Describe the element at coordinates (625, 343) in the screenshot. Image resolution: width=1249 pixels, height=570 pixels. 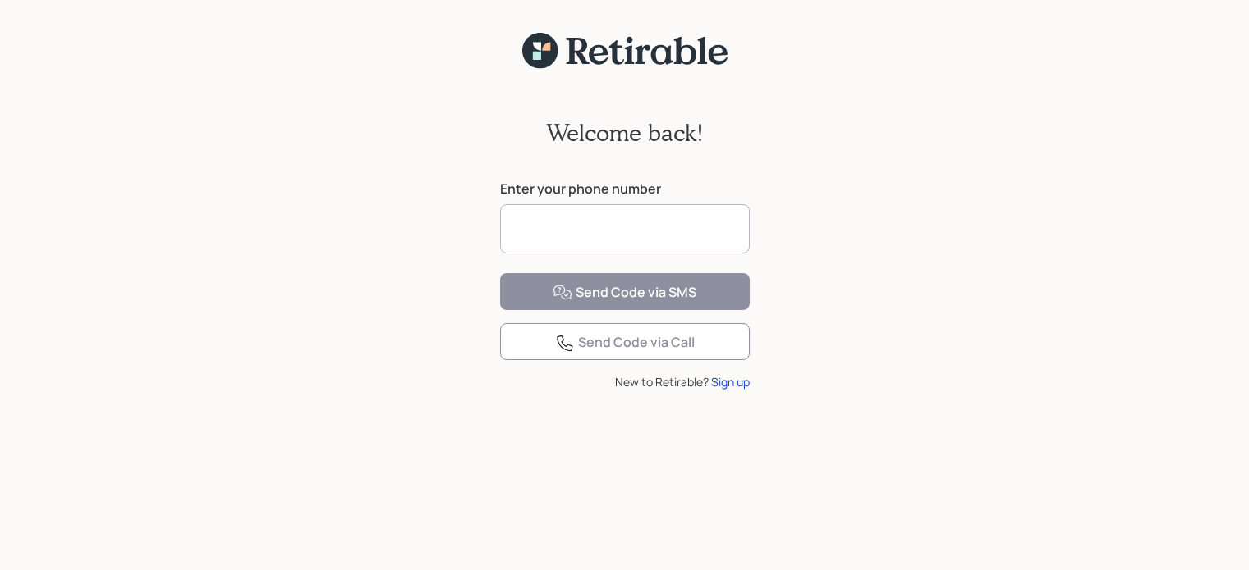
I see `div: Send Code via Call` at that location.